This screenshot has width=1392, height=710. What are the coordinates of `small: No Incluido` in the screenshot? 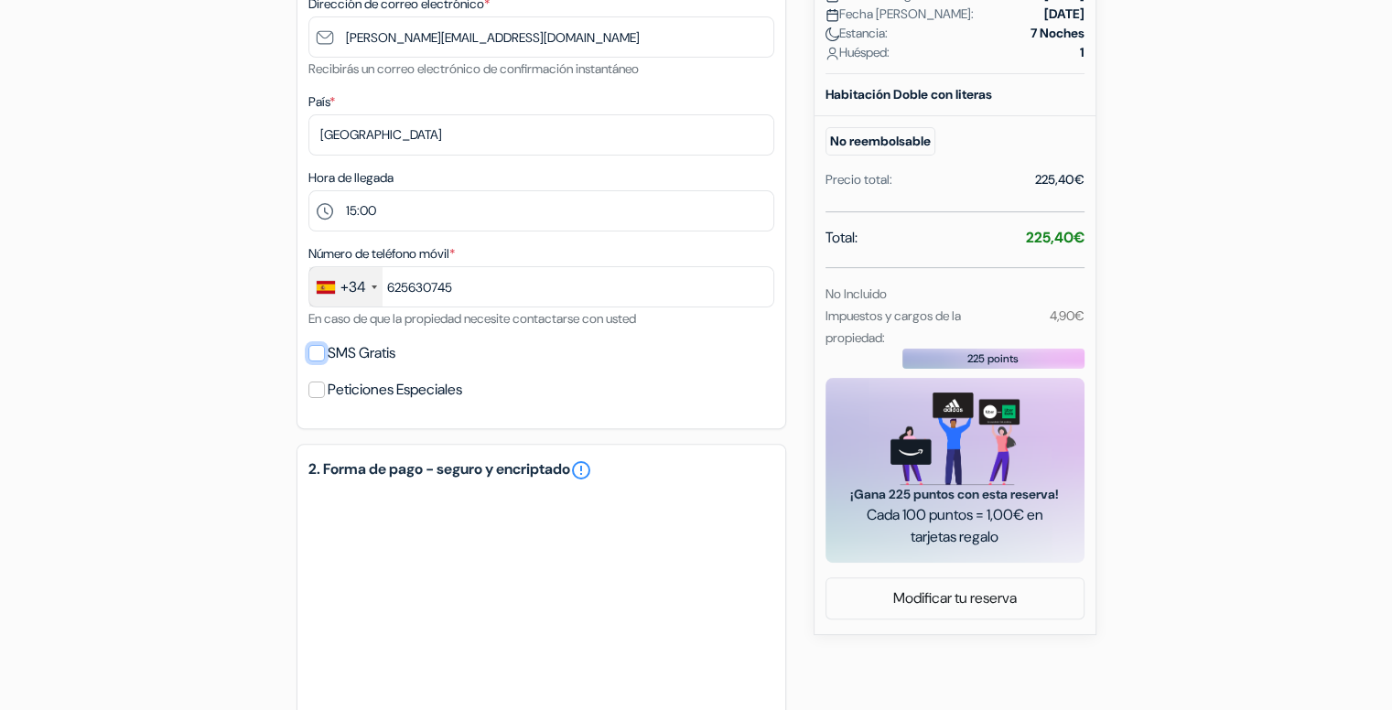 It's located at (856, 294).